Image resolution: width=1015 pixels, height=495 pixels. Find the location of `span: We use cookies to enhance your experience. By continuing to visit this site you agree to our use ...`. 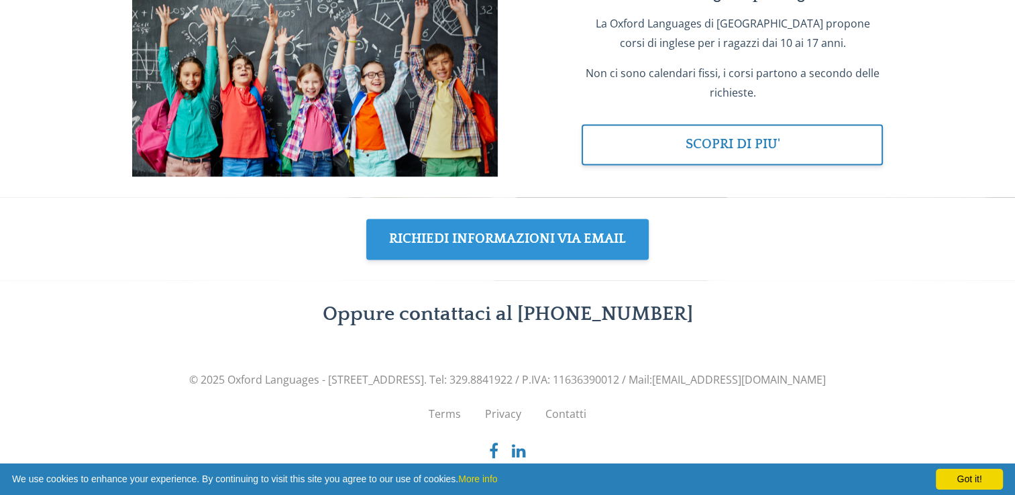

span: We use cookies to enhance your experience. By continuing to visit this site you agree to our use ... is located at coordinates (507, 479).